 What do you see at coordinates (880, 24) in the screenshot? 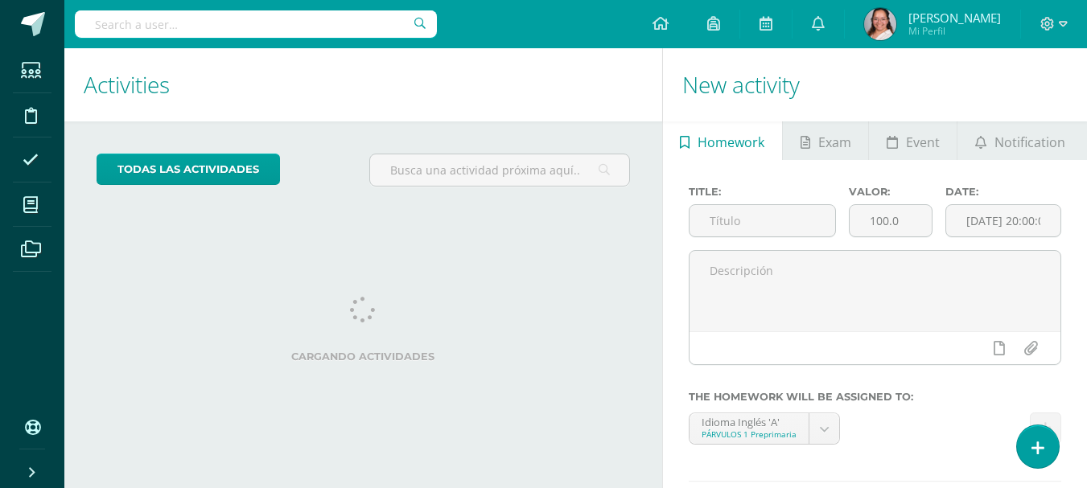
I see `img: dc5ff4e07cc4005fde0d66d8b3792a65.png` at bounding box center [880, 24].